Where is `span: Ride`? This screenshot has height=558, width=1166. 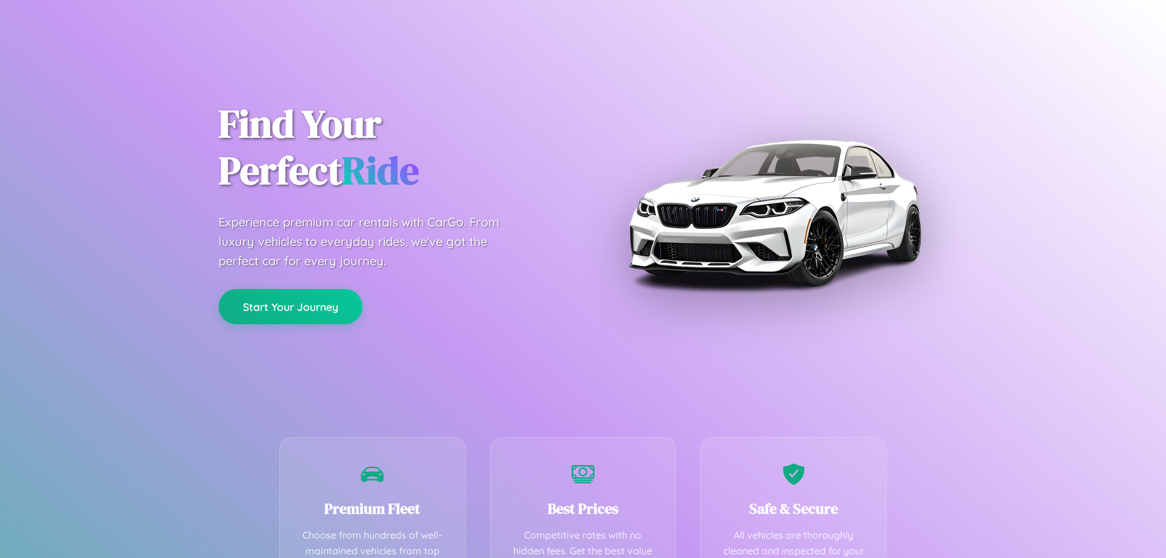
span: Ride is located at coordinates (380, 170).